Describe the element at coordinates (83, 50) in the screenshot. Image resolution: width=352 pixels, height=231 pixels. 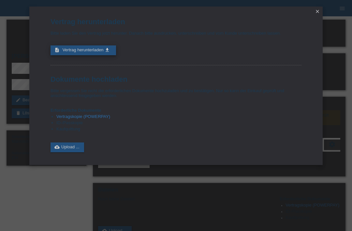
I see `a: description Vertrag herunterladen get_app` at that location.